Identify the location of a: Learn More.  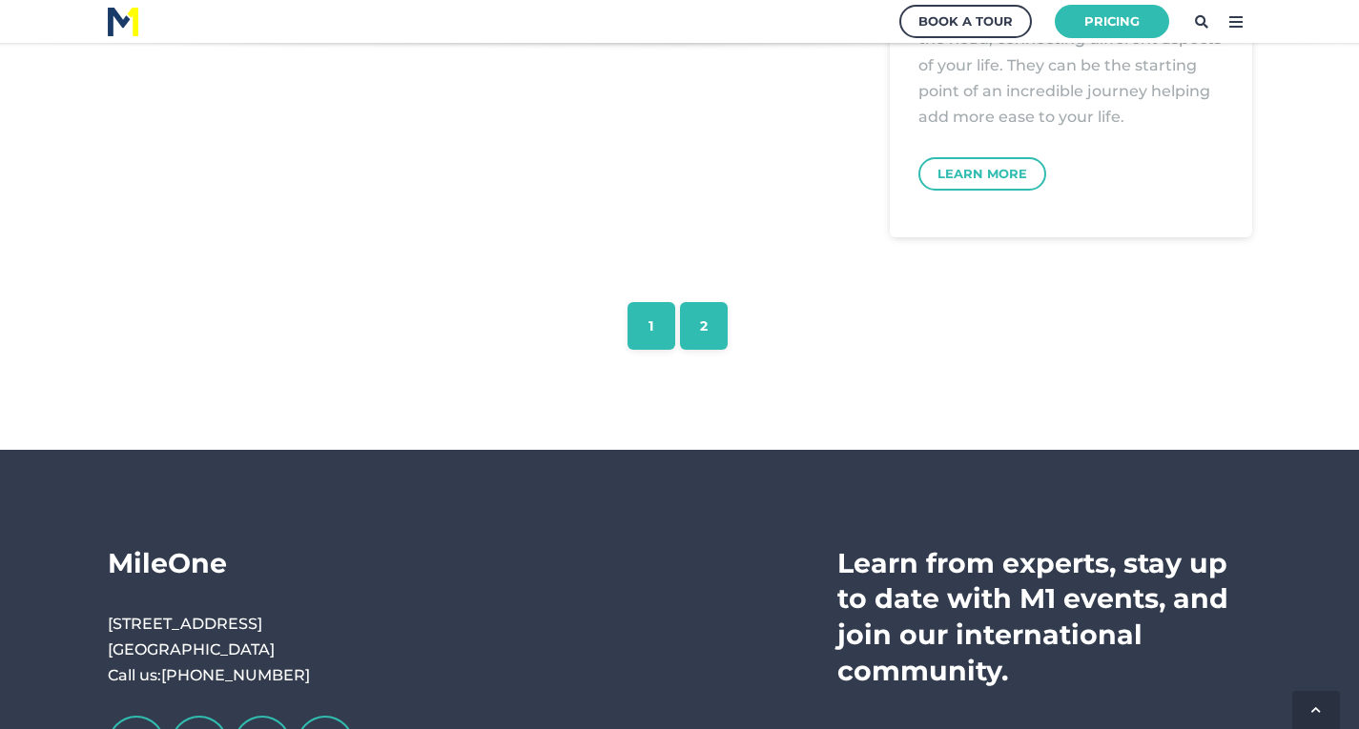
(982, 174).